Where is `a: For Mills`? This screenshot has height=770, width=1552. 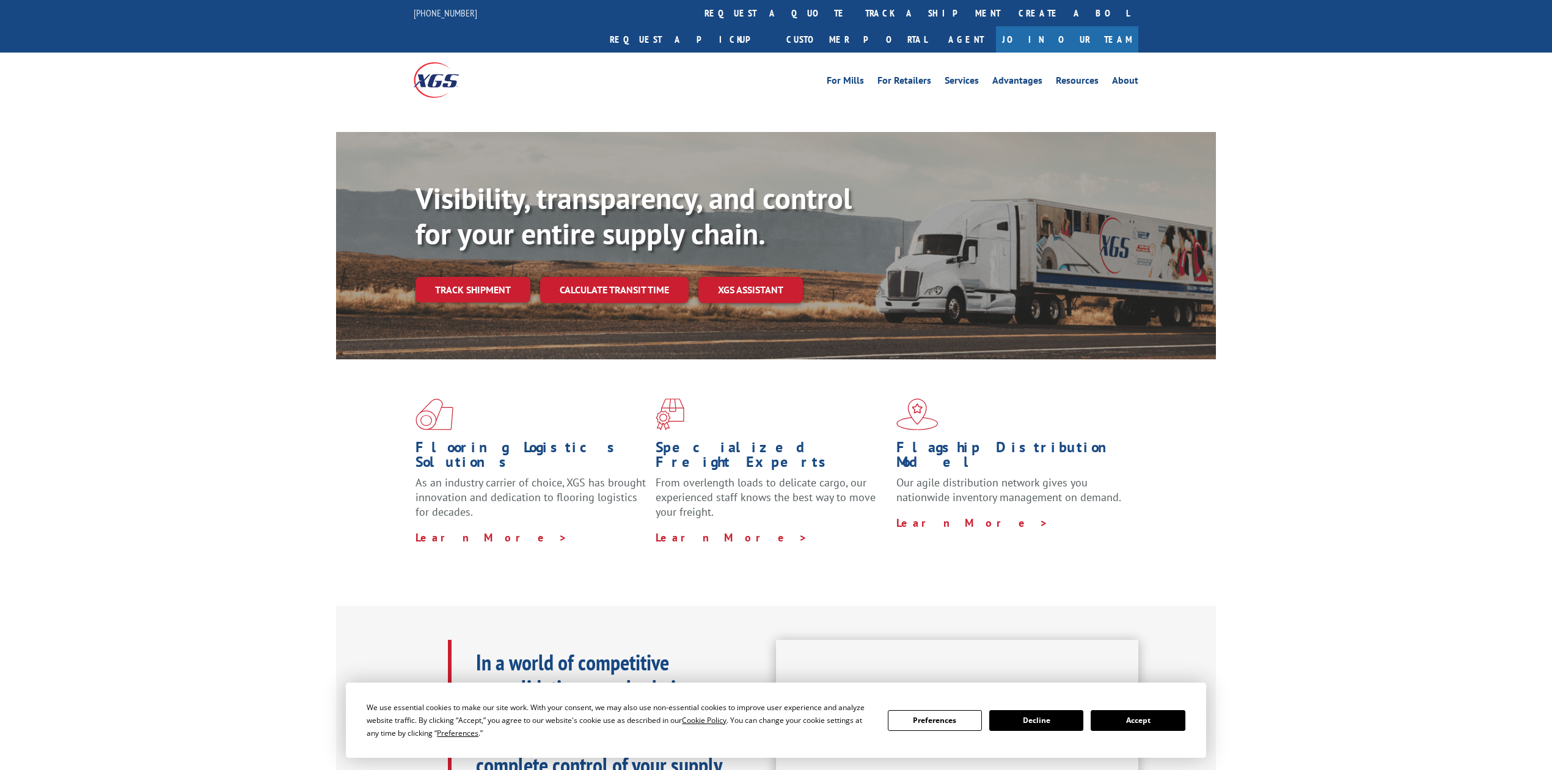
a: For Mills is located at coordinates (845, 82).